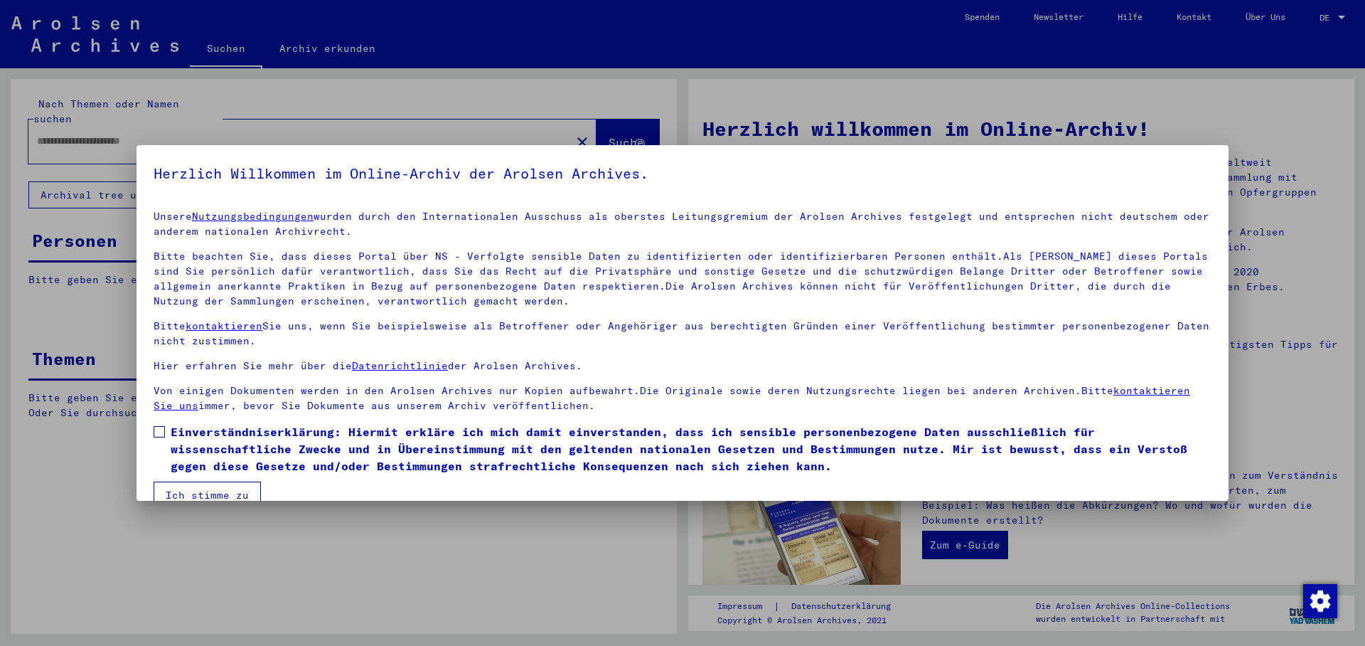 The height and width of the screenshot is (646, 1365). What do you see at coordinates (400, 366) in the screenshot?
I see `a: Datenrichtlinie` at bounding box center [400, 366].